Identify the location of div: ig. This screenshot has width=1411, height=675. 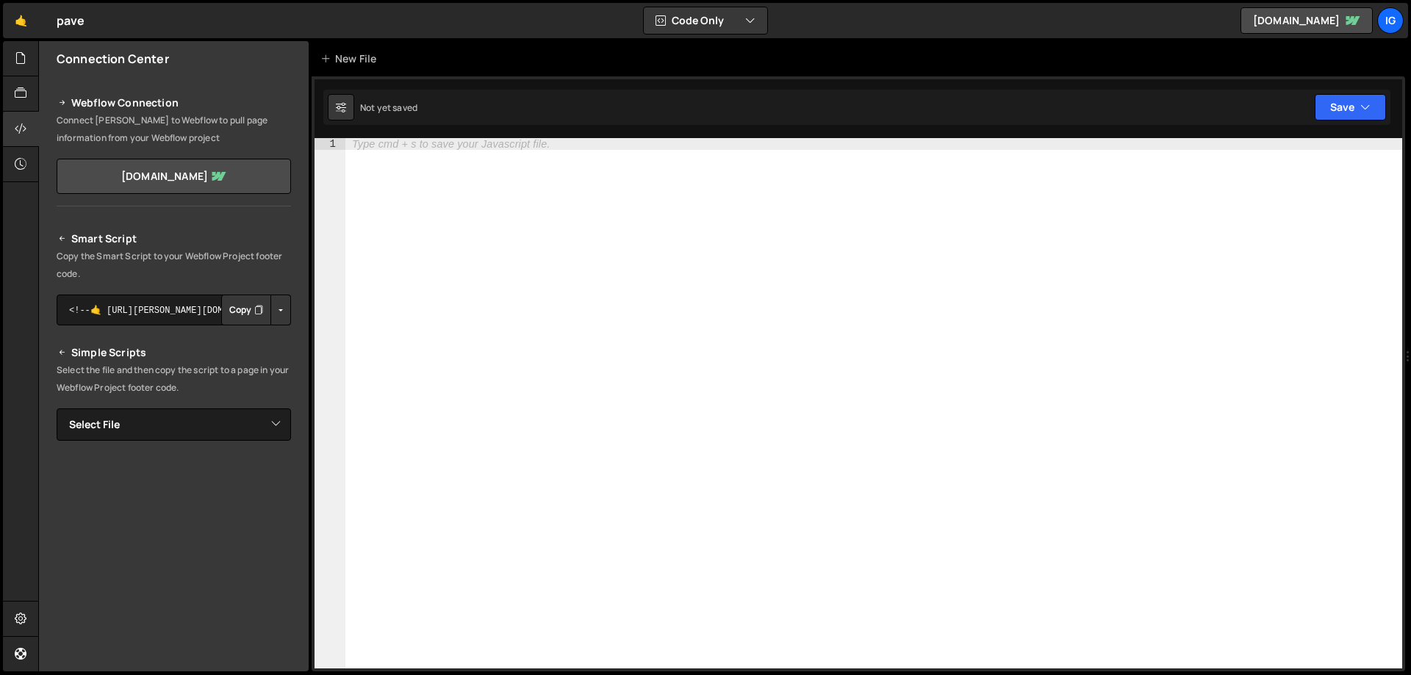
(1390, 21).